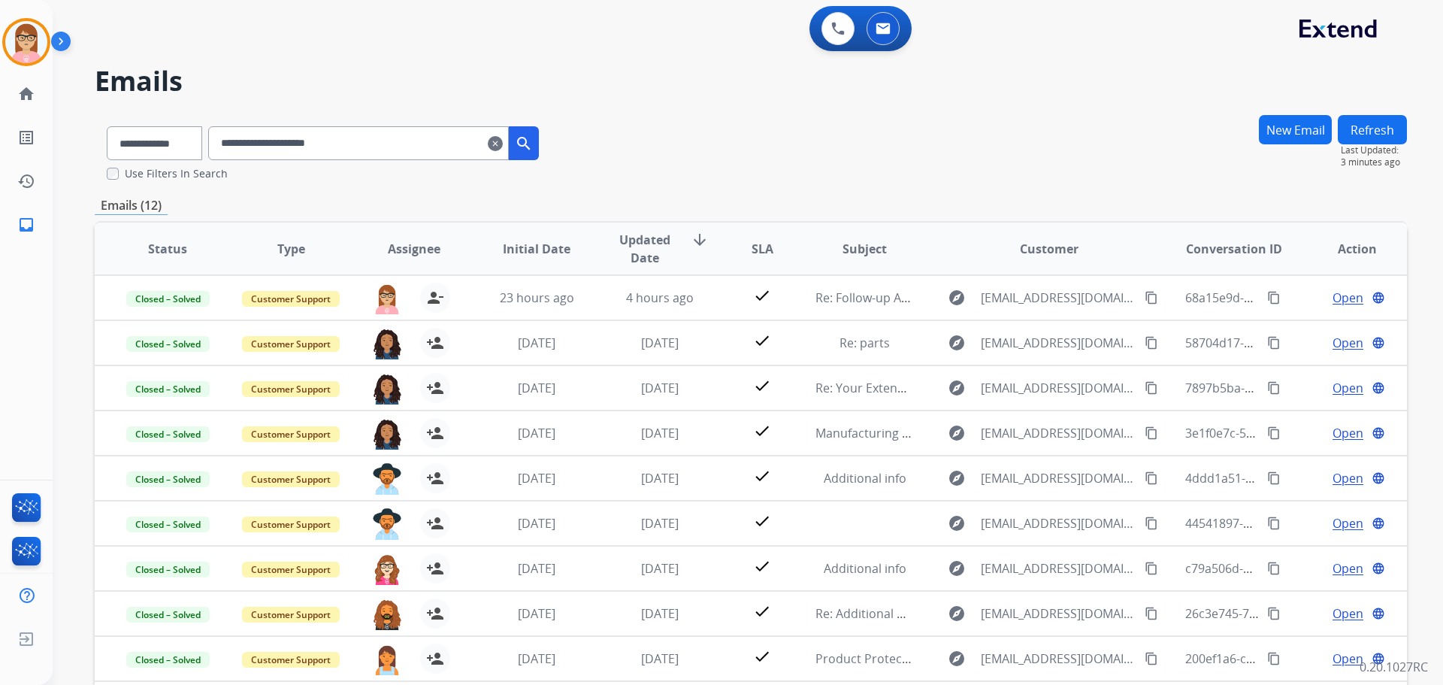 This screenshot has height=685, width=1443. What do you see at coordinates (537, 249) in the screenshot?
I see `span: Initial Date` at bounding box center [537, 249].